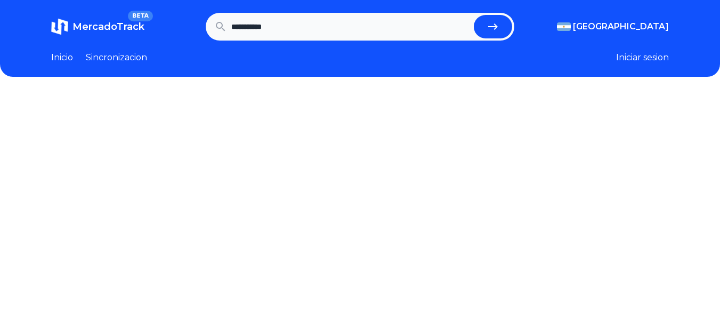 The width and height of the screenshot is (720, 334). I want to click on a: MercadoTrackBETA, so click(98, 27).